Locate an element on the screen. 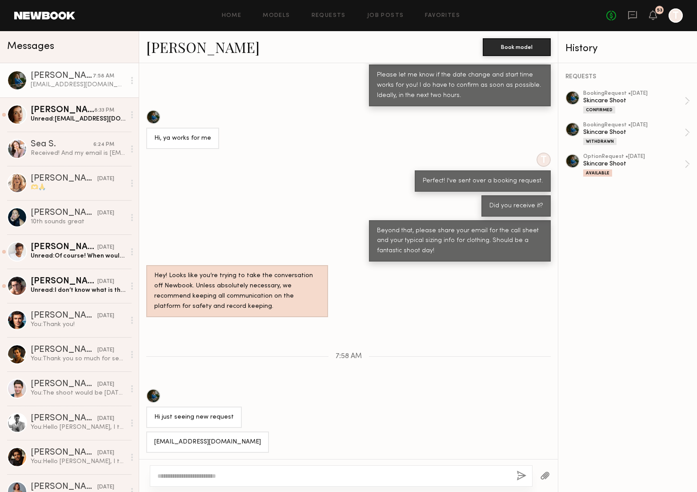 Image resolution: width=697 pixels, height=492 pixels. span: Messages is located at coordinates (31, 46).